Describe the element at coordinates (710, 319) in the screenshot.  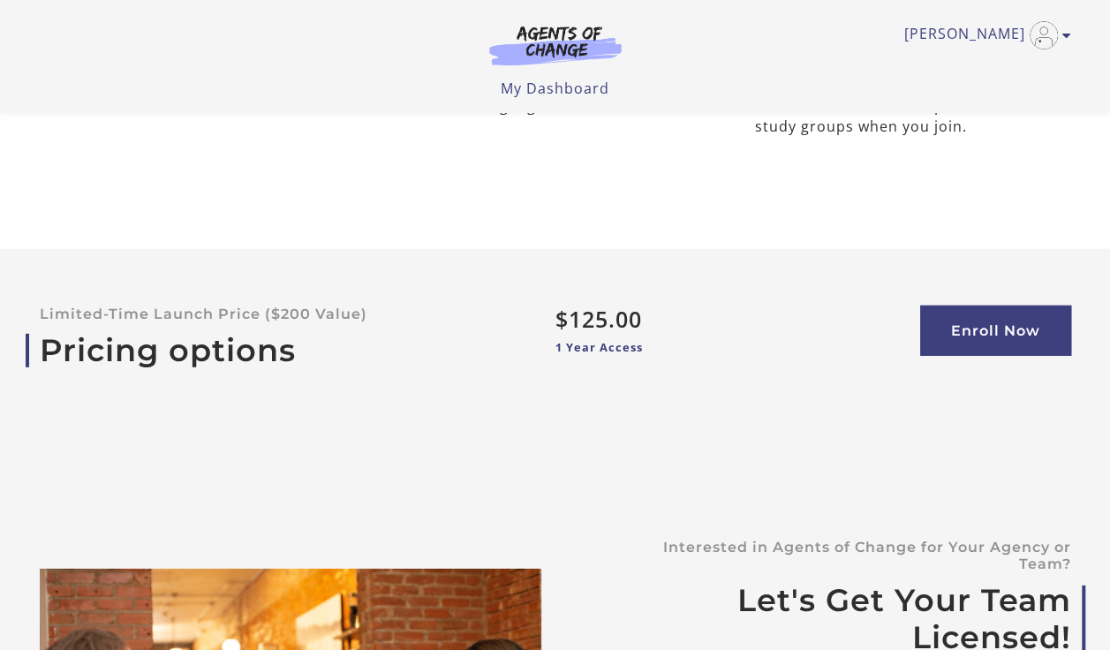
I see `p: $125.00` at that location.